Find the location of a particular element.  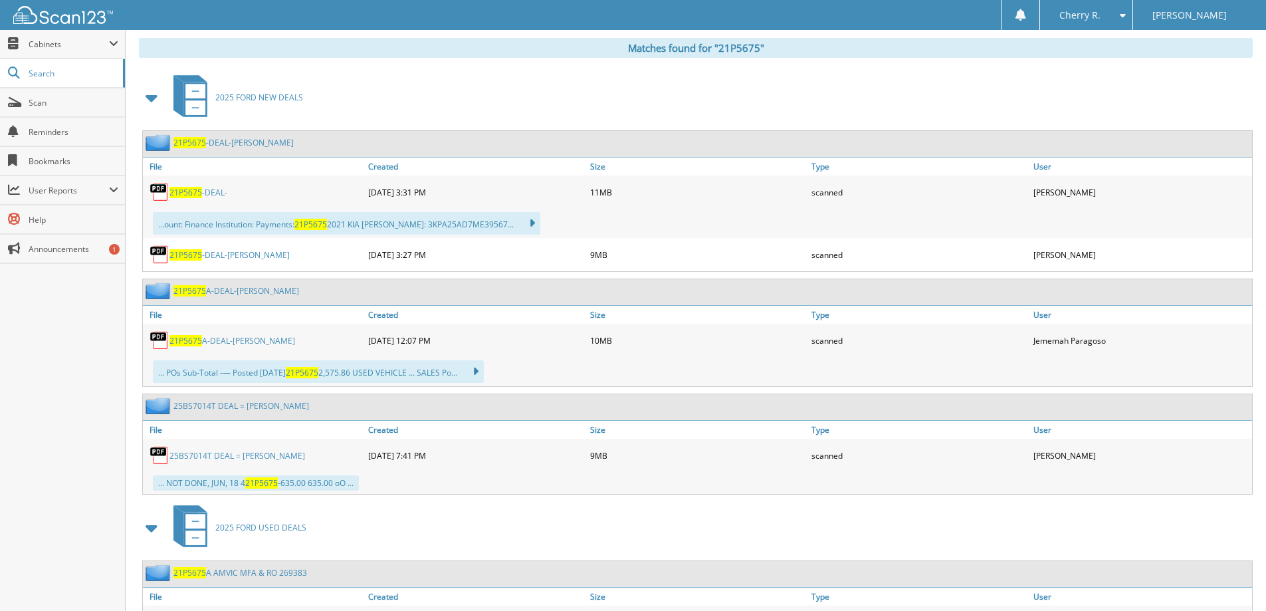

span: Cherry R. is located at coordinates (1080, 15).